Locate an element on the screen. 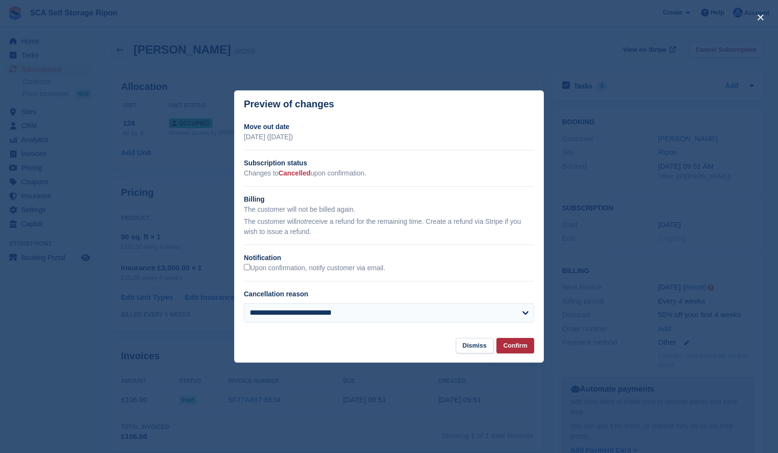 This screenshot has height=453, width=778. button: Dismiss is located at coordinates (475, 346).